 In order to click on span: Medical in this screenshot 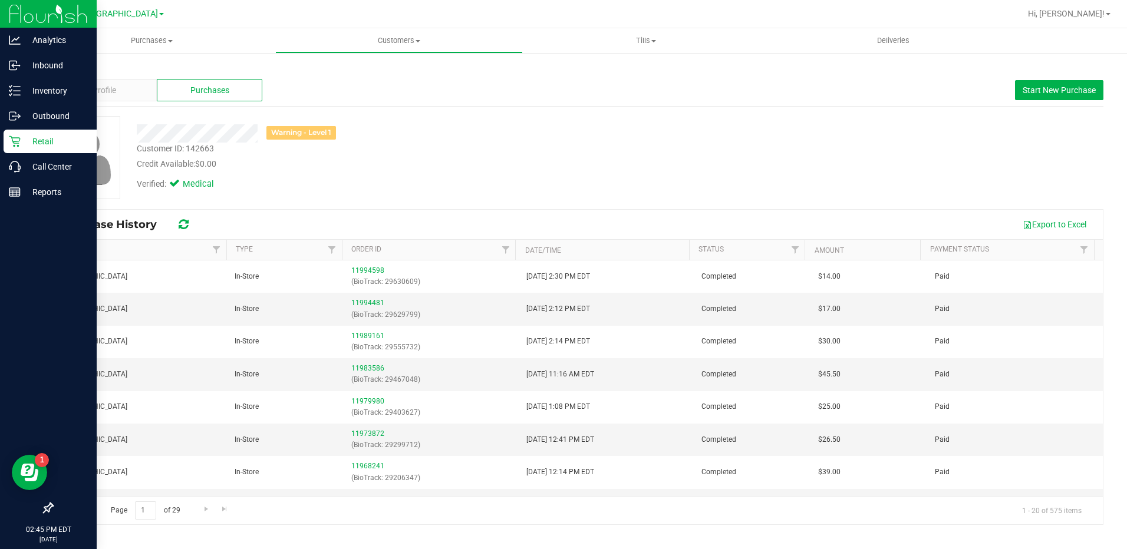, I will do `click(206, 185)`.